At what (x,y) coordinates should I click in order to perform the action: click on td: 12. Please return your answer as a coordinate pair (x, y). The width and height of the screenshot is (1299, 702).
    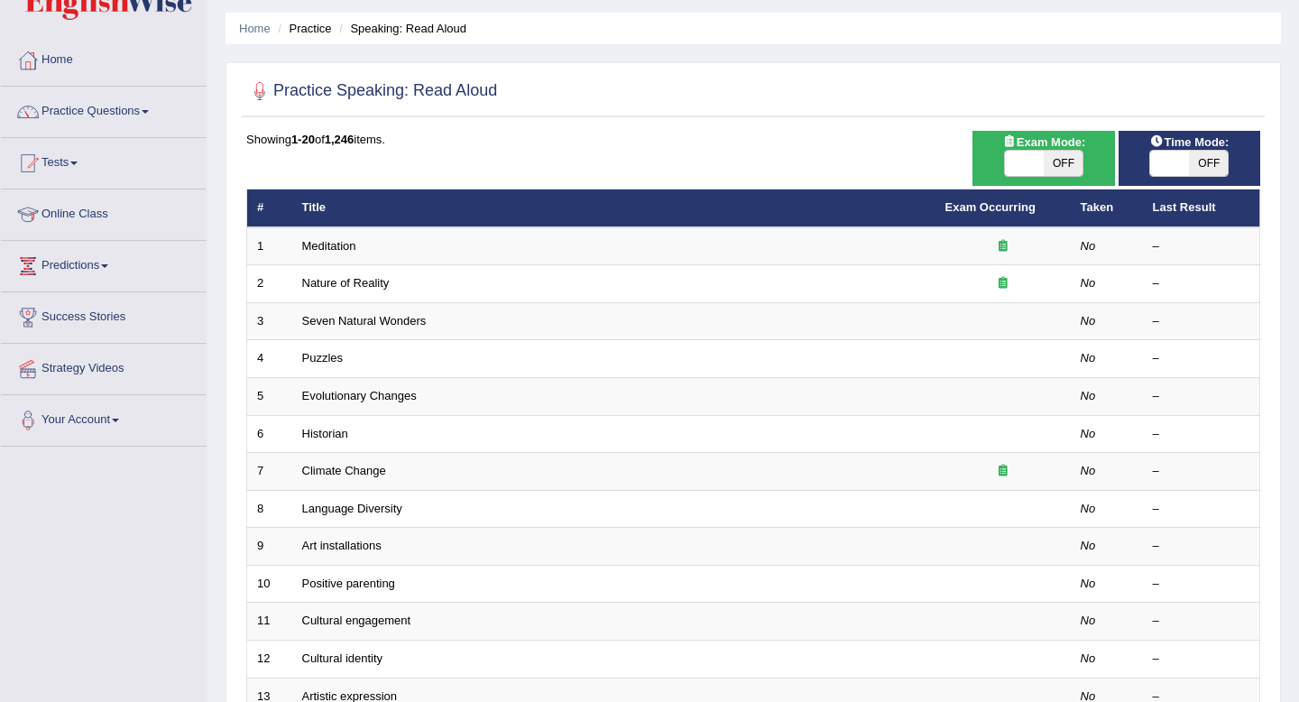
    Looking at the image, I should click on (270, 659).